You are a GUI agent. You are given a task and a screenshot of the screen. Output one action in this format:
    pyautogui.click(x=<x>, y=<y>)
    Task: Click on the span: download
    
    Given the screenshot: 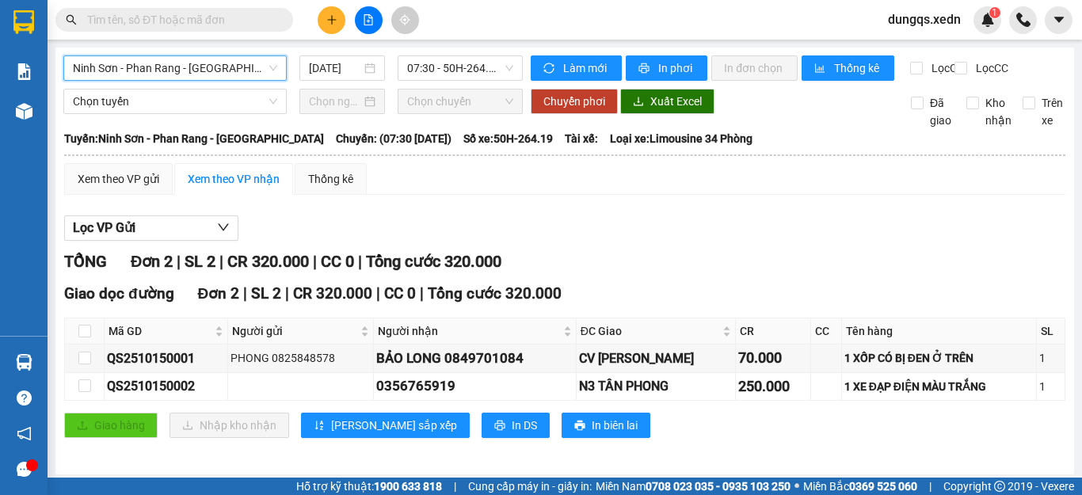 What is the action you would take?
    pyautogui.click(x=638, y=102)
    